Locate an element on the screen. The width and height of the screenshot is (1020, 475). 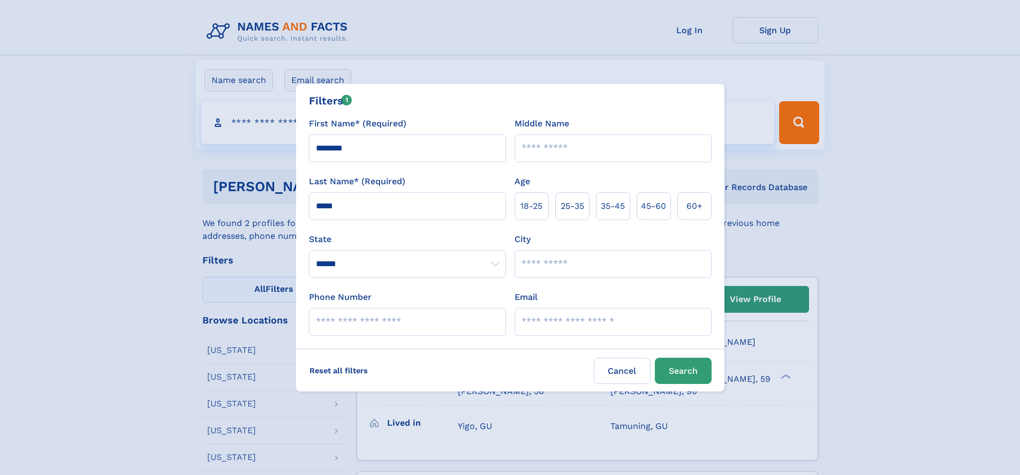
label: Middle Name is located at coordinates (542, 124).